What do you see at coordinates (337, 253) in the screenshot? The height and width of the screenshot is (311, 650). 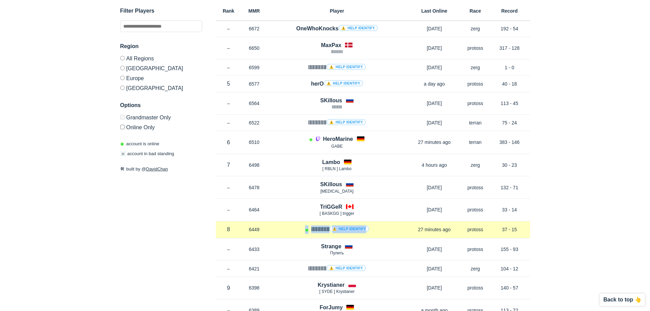 I see `span: Пулить` at bounding box center [337, 253].